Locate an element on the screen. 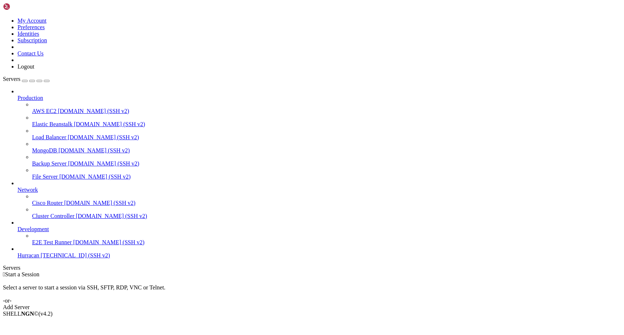  div: Servers is located at coordinates (312, 268).